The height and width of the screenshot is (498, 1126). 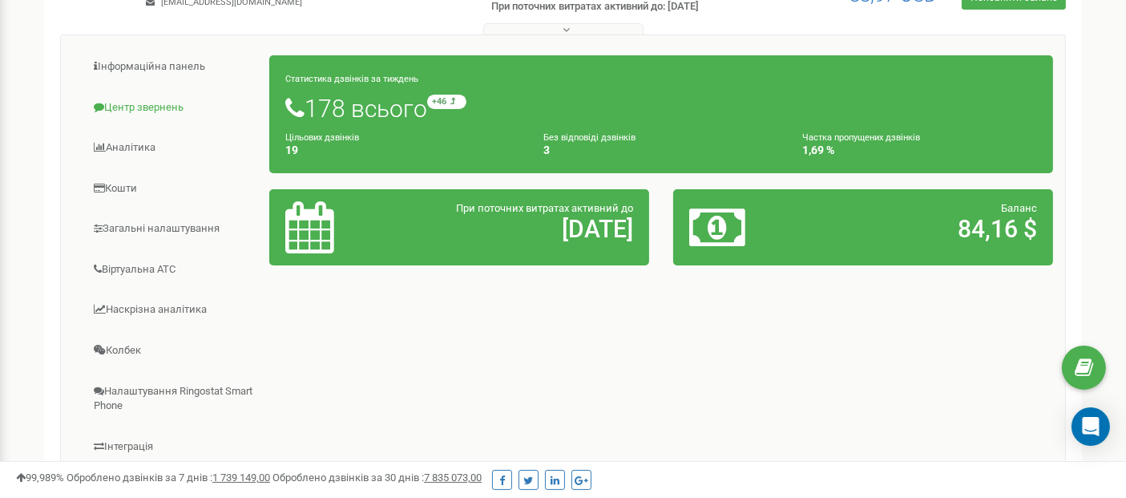 I want to click on span: Оброблено дзвінків за 7 днів :, so click(x=168, y=477).